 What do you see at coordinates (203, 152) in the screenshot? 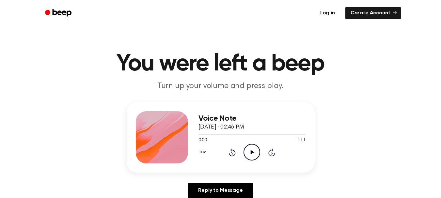
I see `button: 1.0x` at bounding box center [203, 152].